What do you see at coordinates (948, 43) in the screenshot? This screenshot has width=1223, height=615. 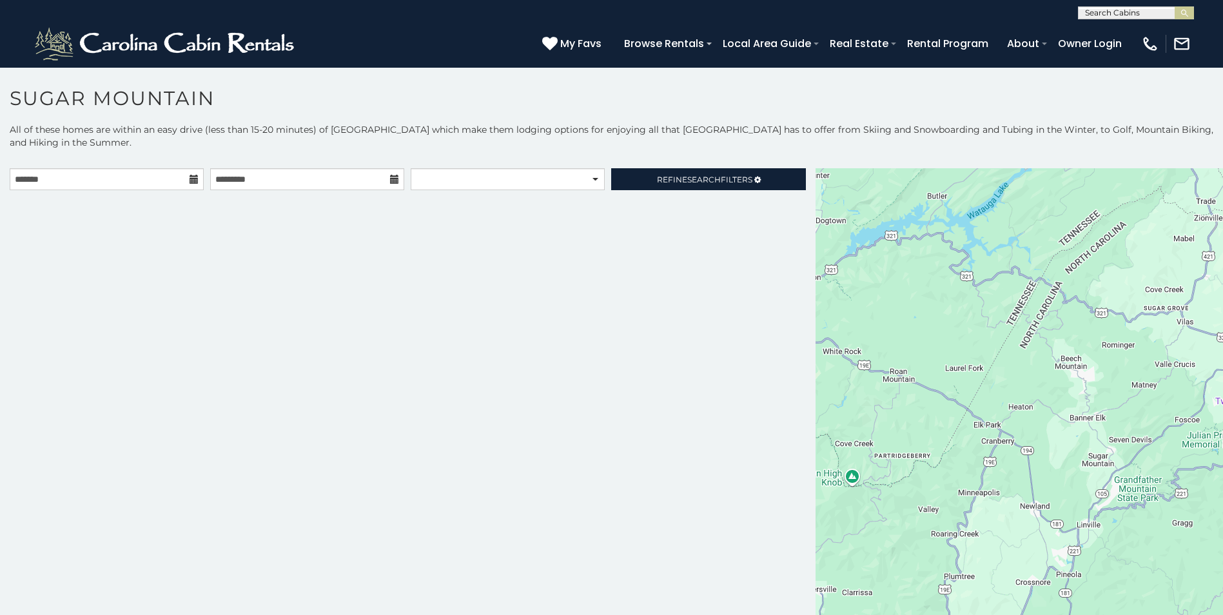 I see `a: Rental Program` at bounding box center [948, 43].